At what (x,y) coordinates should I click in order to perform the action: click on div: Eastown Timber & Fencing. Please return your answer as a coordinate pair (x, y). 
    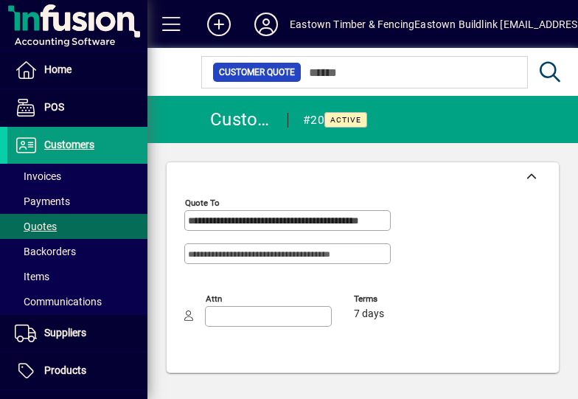
    Looking at the image, I should click on (352, 24).